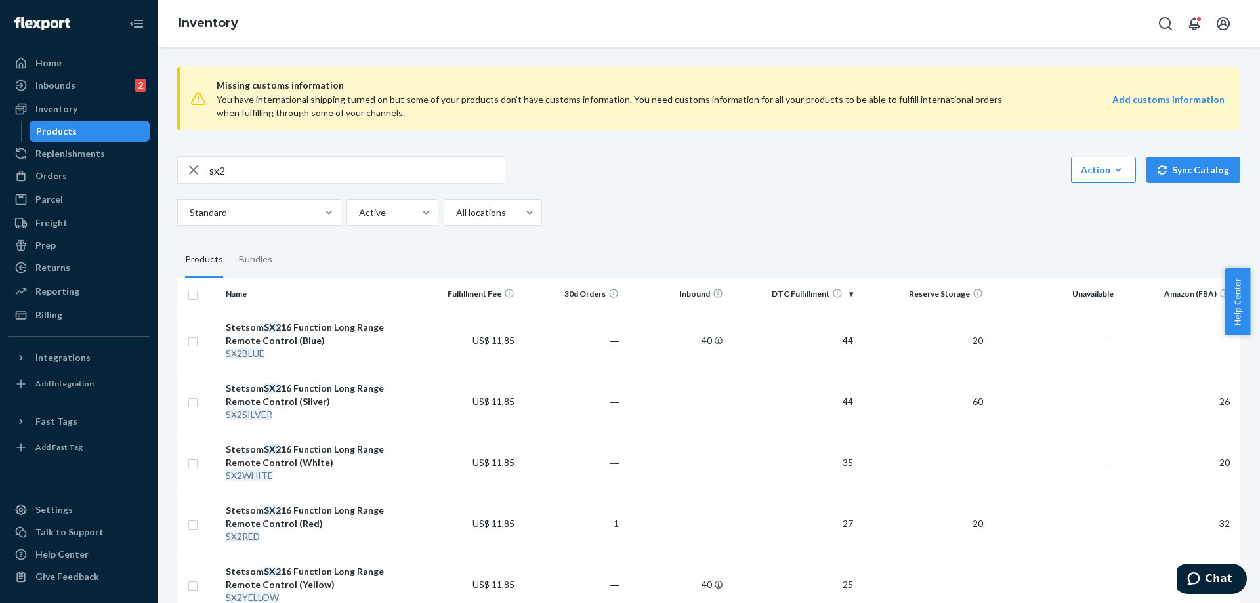 The height and width of the screenshot is (603, 1260). Describe the element at coordinates (1165, 24) in the screenshot. I see `button: Open Search Box` at that location.